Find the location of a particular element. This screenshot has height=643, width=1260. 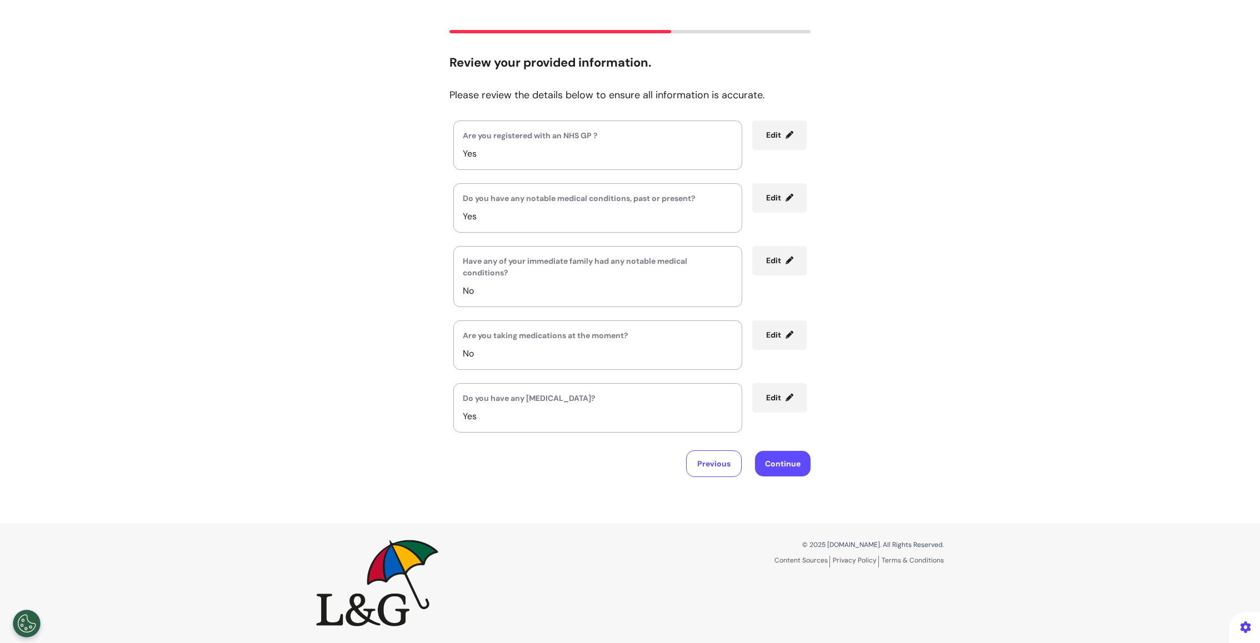

h2: Review your provided information. is located at coordinates (630, 63).